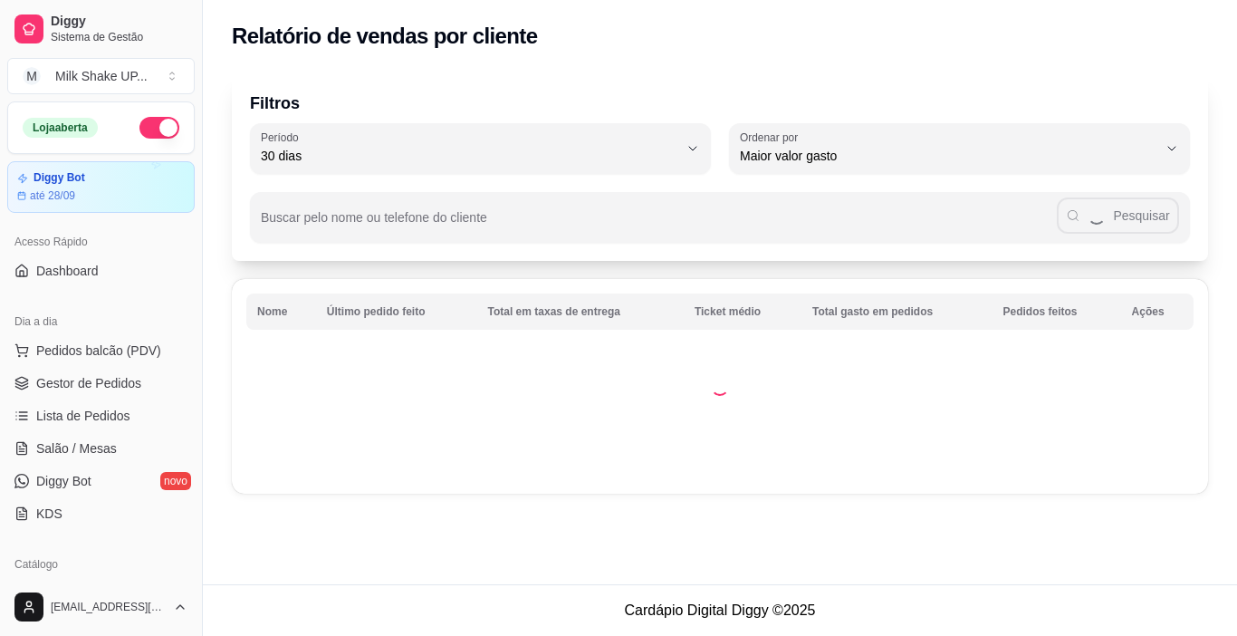 Image resolution: width=1237 pixels, height=636 pixels. Describe the element at coordinates (49, 514) in the screenshot. I see `span: KDS` at that location.